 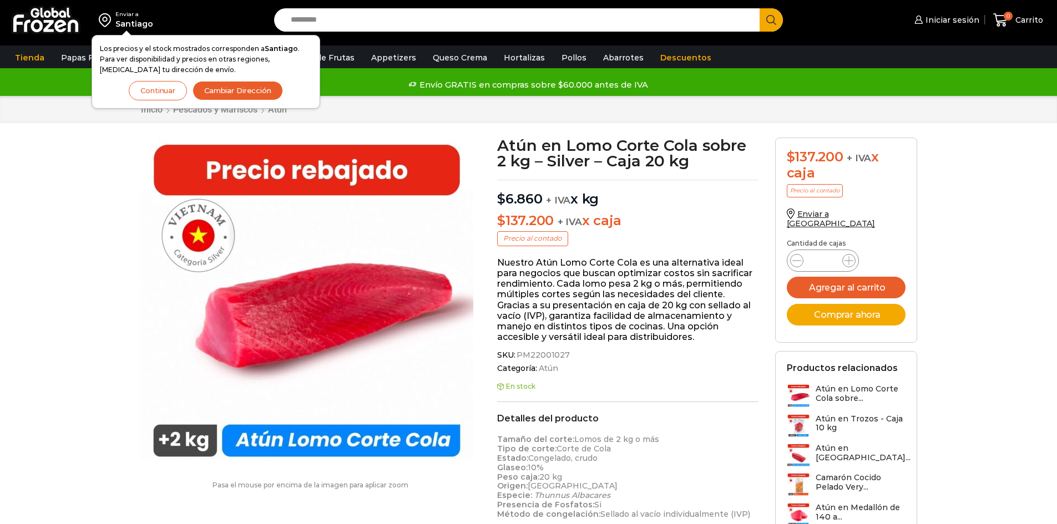 I want to click on span: 0, so click(x=1008, y=16).